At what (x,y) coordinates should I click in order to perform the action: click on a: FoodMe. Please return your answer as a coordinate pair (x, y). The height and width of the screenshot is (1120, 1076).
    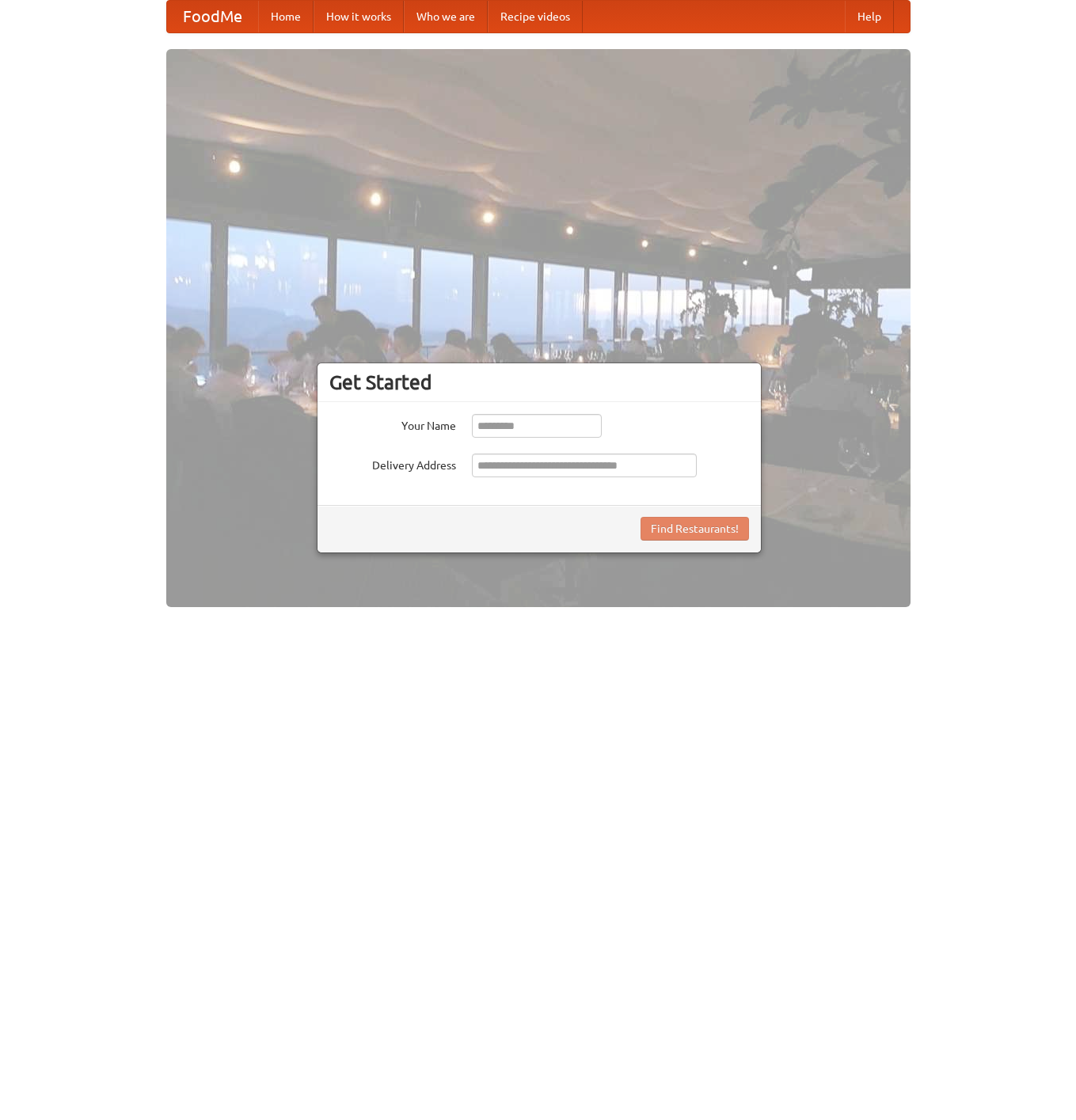
    Looking at the image, I should click on (212, 17).